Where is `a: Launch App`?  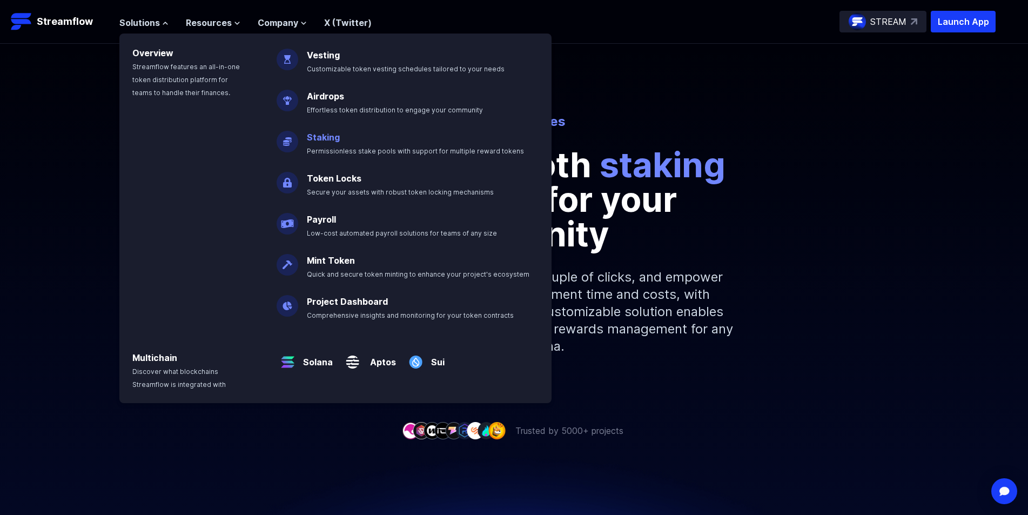
a: Launch App is located at coordinates (963, 22).